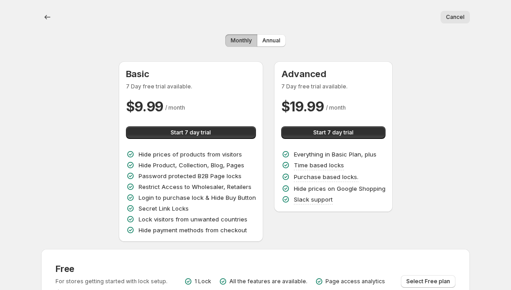 This screenshot has height=290, width=511. What do you see at coordinates (319, 165) in the screenshot?
I see `p: Time based locks` at bounding box center [319, 165].